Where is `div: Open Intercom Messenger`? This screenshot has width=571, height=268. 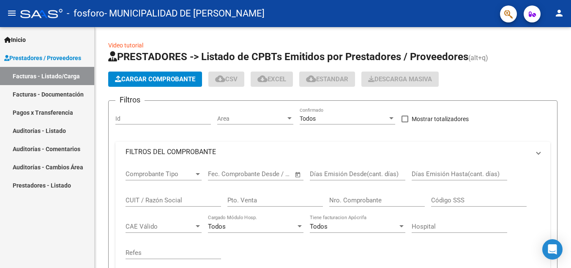
div: Open Intercom Messenger is located at coordinates (553, 249).